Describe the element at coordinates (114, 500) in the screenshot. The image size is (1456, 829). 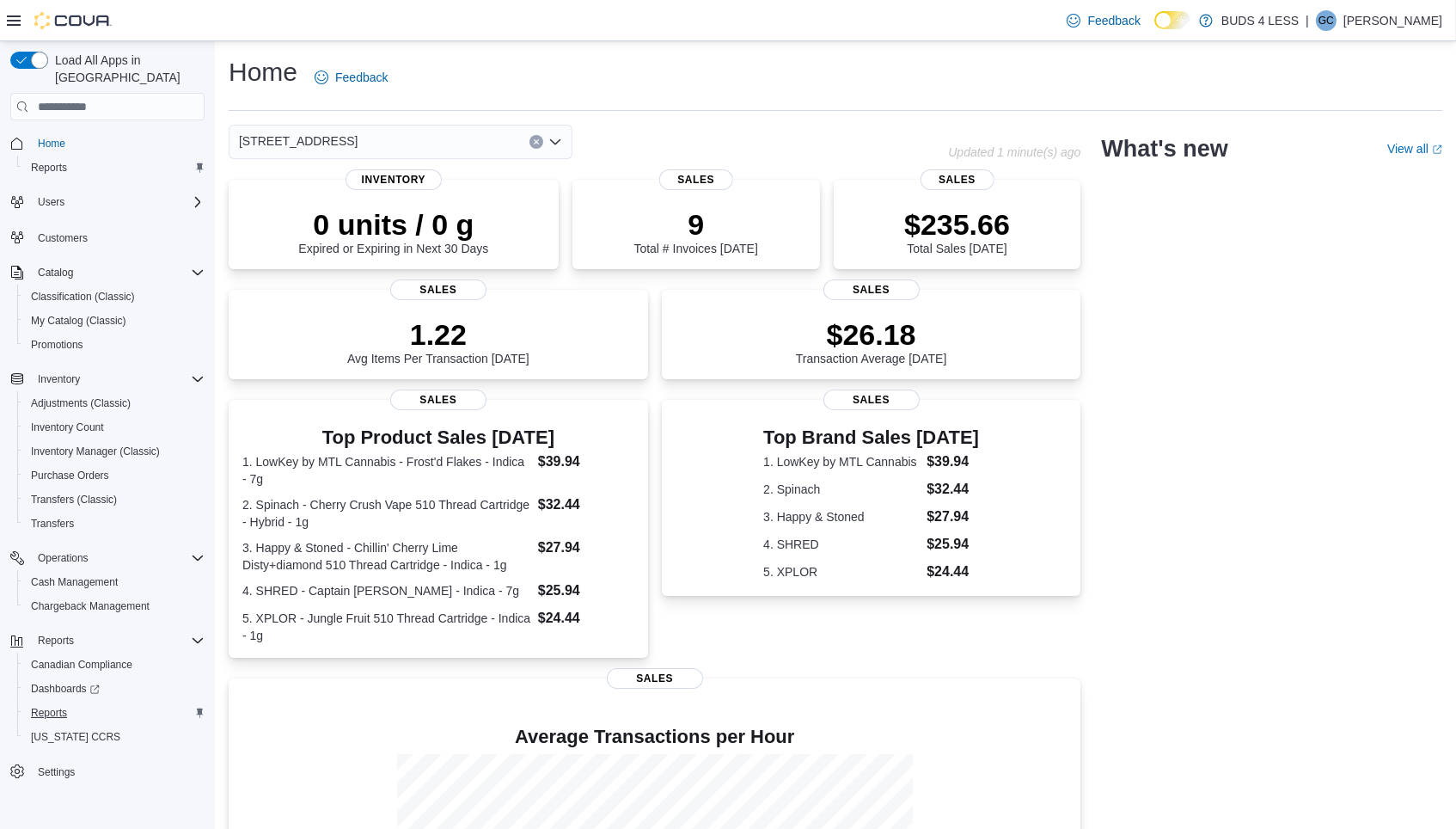
I see `button: Transfers (Classic)` at that location.